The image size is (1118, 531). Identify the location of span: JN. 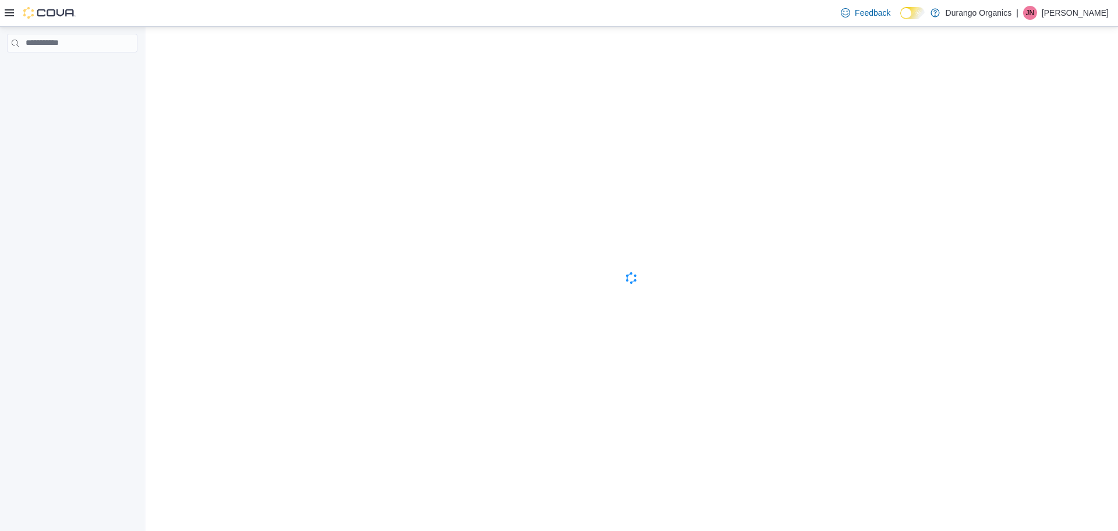
(1030, 13).